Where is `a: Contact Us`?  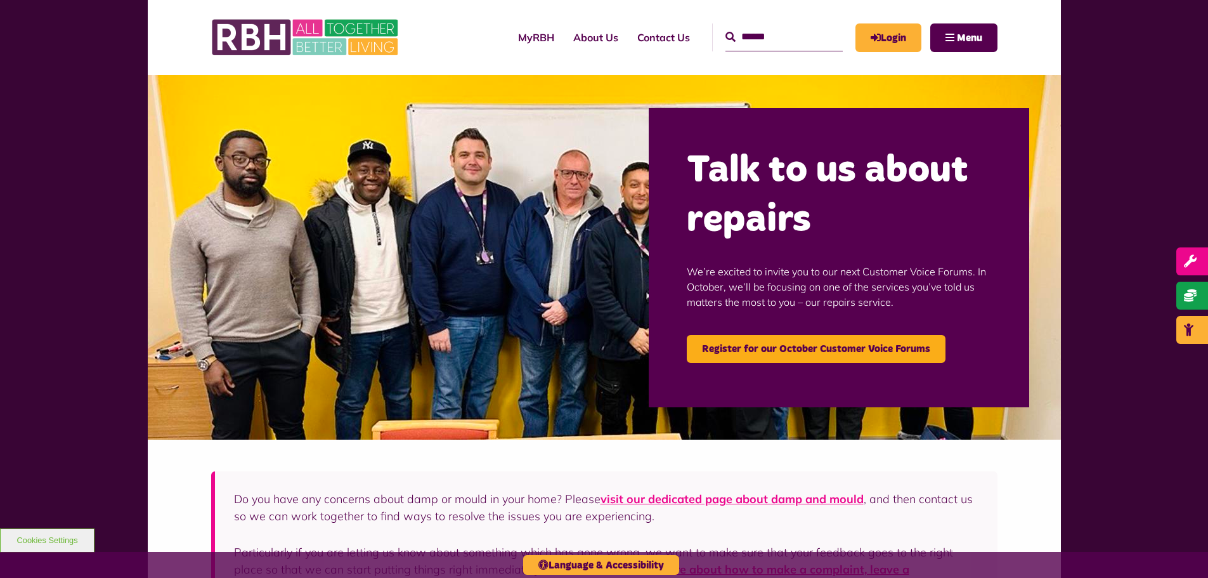 a: Contact Us is located at coordinates (663, 37).